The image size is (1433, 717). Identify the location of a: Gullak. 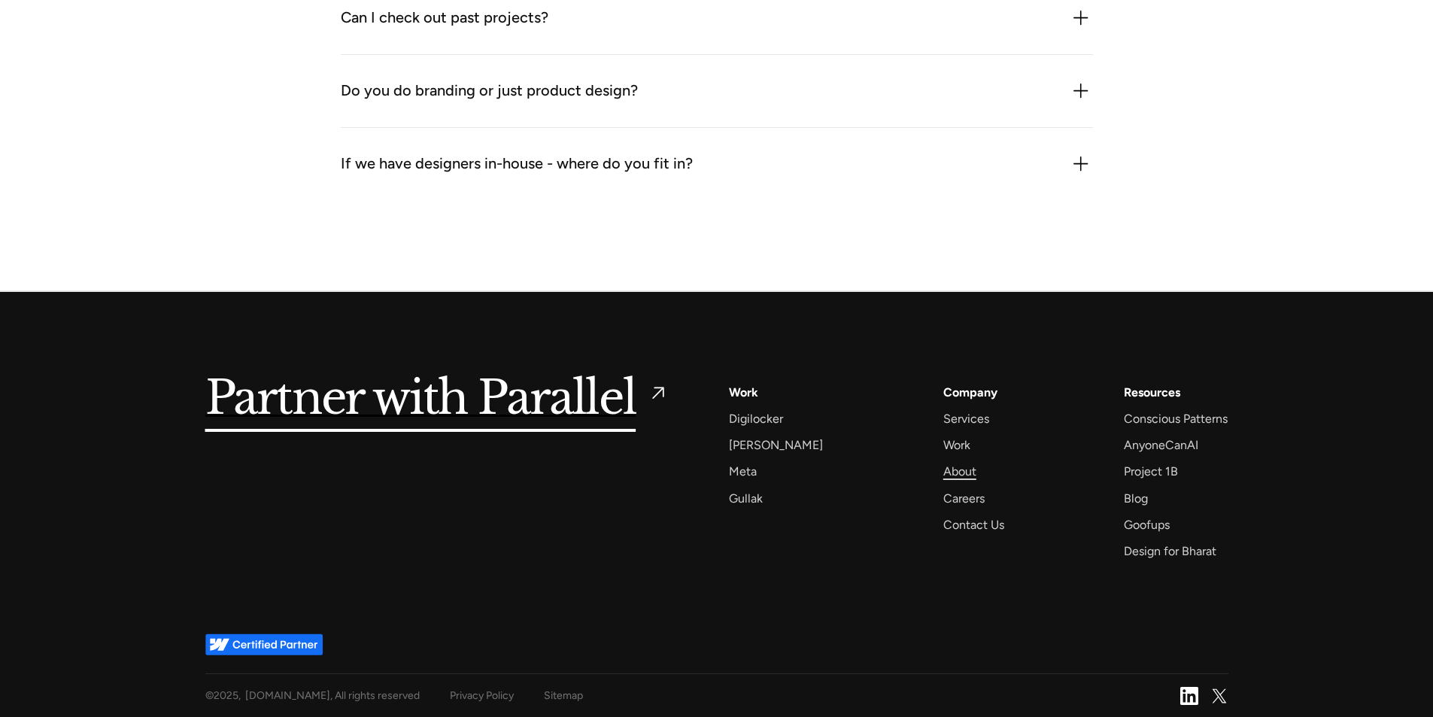
(746, 498).